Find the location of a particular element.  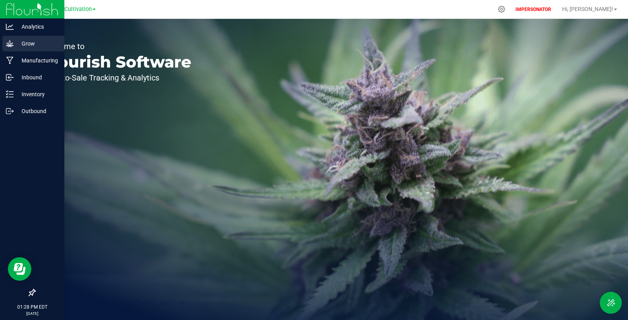

p: Analytics is located at coordinates (37, 27).